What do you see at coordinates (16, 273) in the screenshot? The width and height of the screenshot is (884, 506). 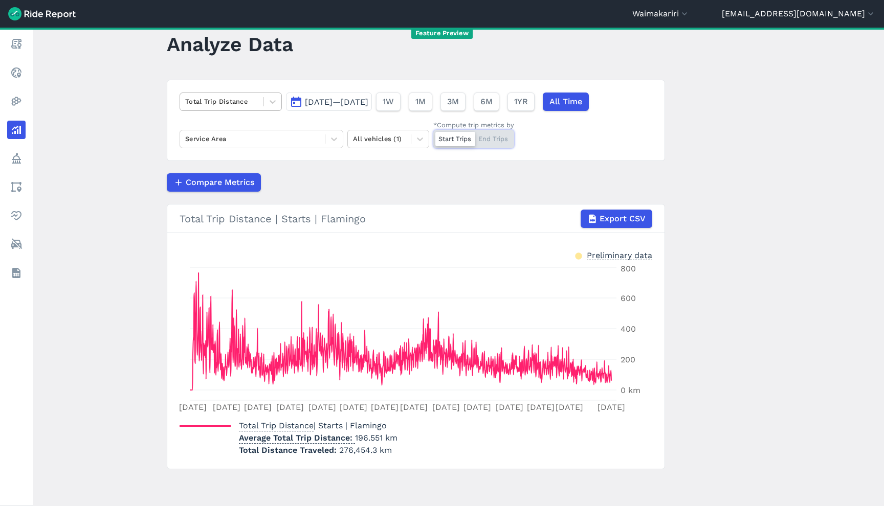 I see `a: Datasets` at bounding box center [16, 273].